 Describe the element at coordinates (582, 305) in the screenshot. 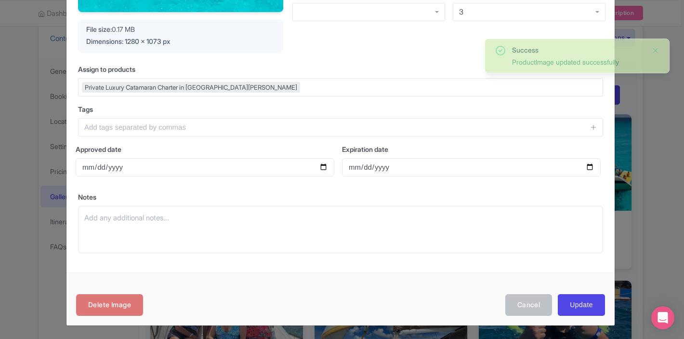

I see `input: Update` at that location.